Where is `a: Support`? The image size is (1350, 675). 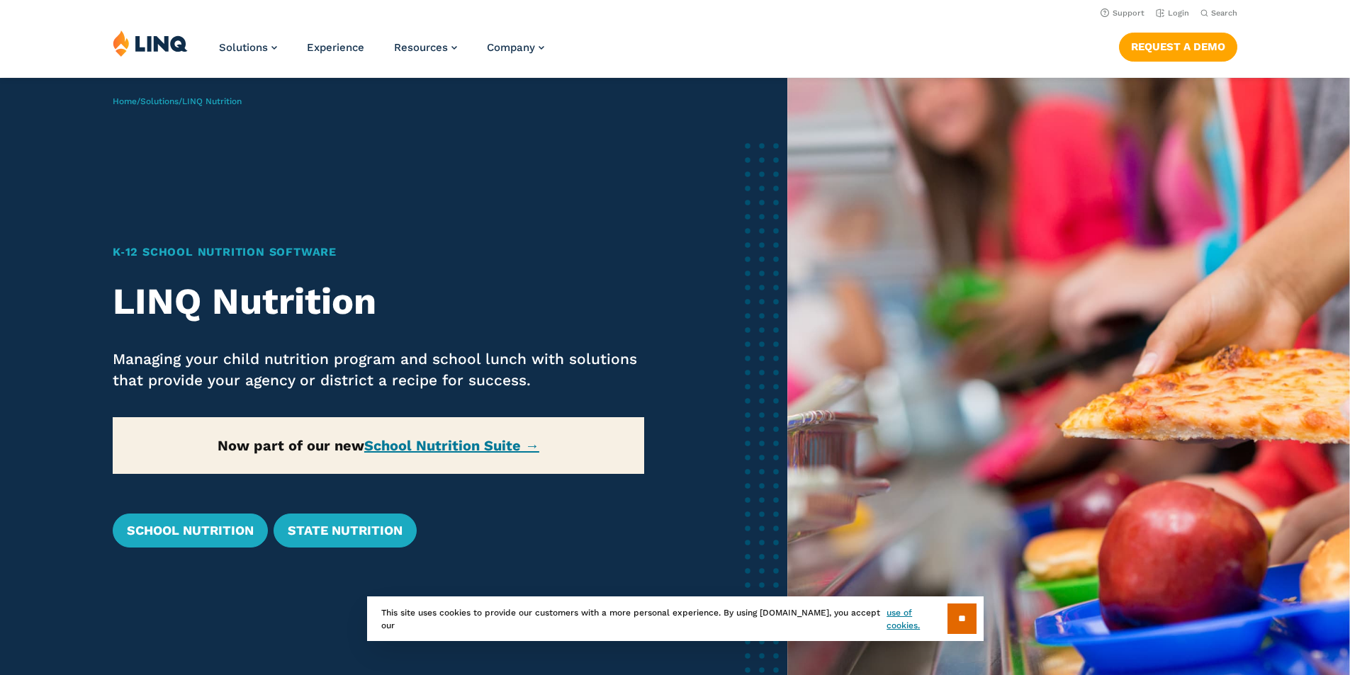
a: Support is located at coordinates (1122, 13).